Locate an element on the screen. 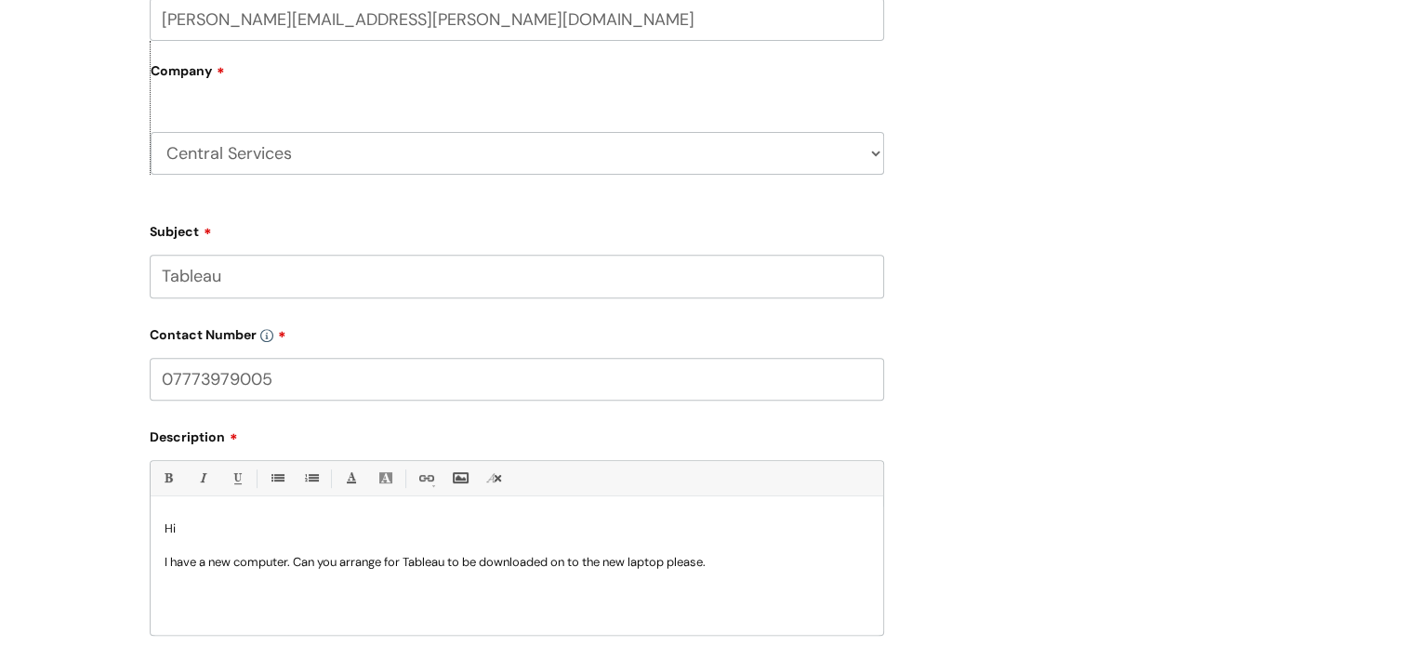 Image resolution: width=1414 pixels, height=646 pixels. a: Underline(Ctrl-U) is located at coordinates (236, 478).